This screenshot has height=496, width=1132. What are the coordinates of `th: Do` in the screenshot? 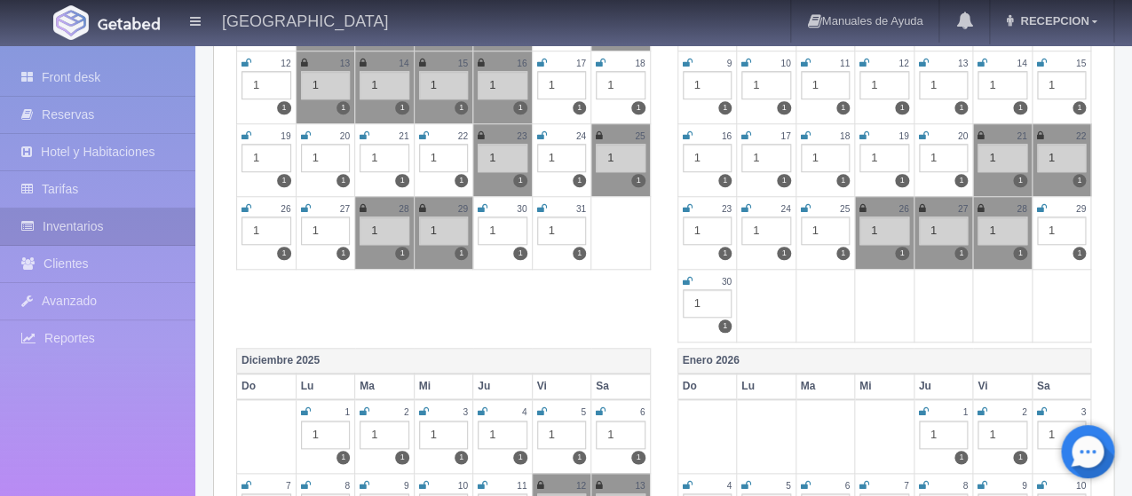 It's located at (707, 386).